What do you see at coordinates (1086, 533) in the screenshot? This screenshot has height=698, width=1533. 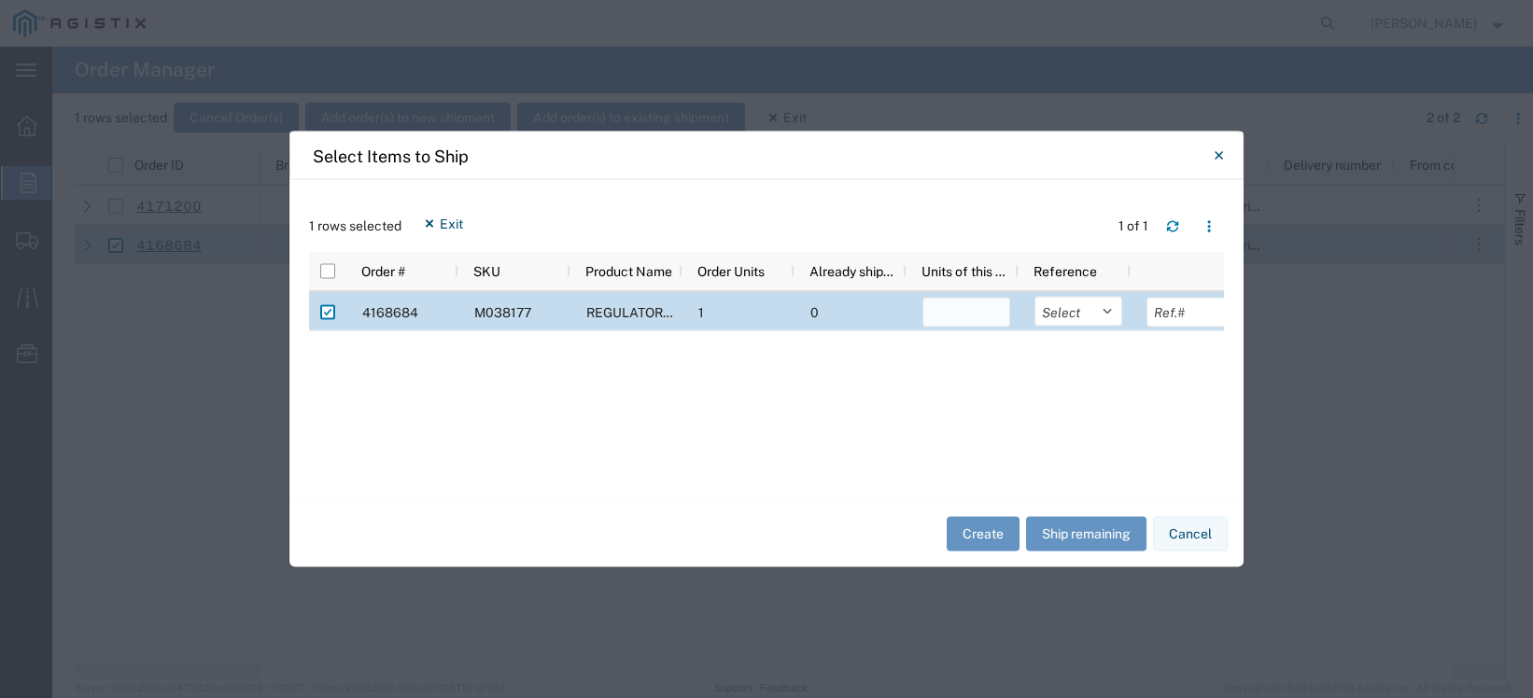 I see `button: Ship remaining` at bounding box center [1086, 533].